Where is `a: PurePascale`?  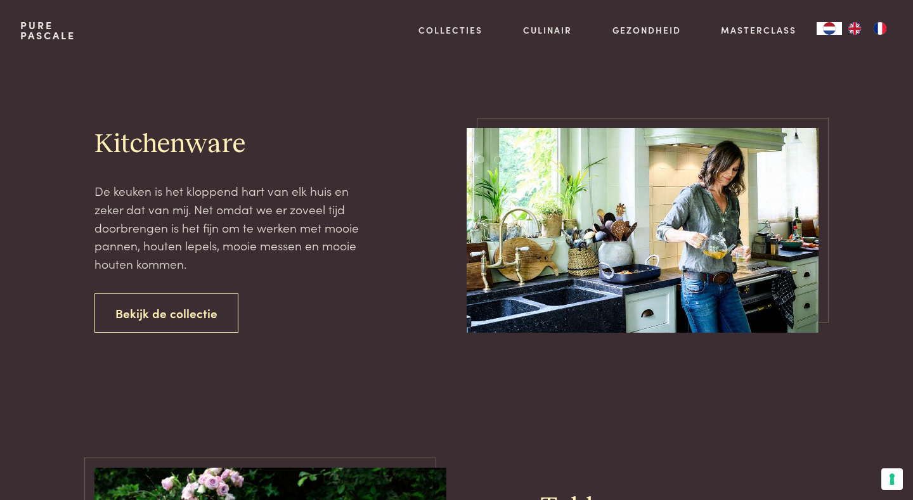
a: PurePascale is located at coordinates (48, 30).